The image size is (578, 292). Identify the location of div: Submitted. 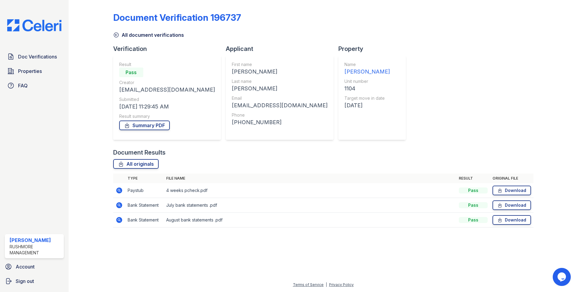
(167, 99).